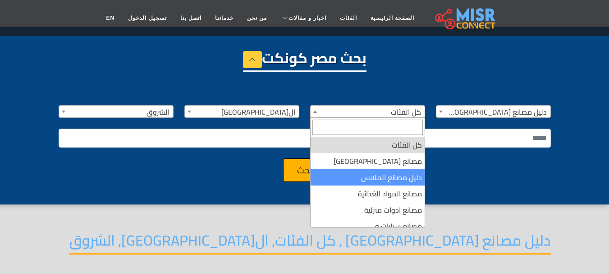  I want to click on a: الصفحة الرئيسية, so click(392, 18).